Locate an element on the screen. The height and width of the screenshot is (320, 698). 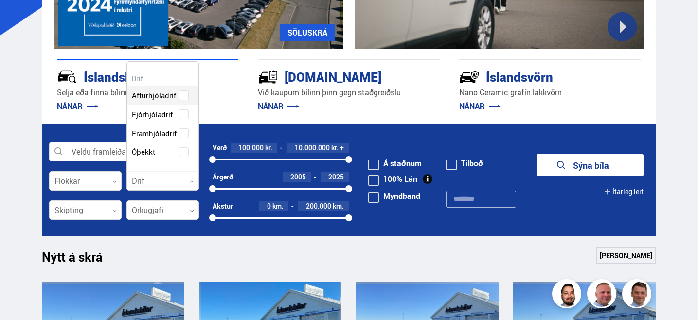
p: Við kaupum bílinn þinn gegn staðgreiðslu is located at coordinates (349, 92).